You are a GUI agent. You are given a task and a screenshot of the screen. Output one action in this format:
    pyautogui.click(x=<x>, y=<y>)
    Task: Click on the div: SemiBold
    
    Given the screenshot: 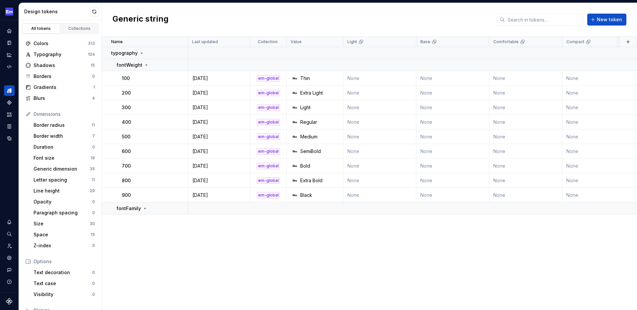 What is the action you would take?
    pyautogui.click(x=310, y=151)
    